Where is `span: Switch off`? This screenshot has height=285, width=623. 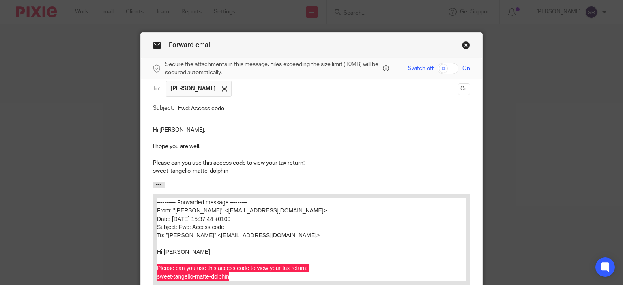 span: Switch off is located at coordinates (421, 69).